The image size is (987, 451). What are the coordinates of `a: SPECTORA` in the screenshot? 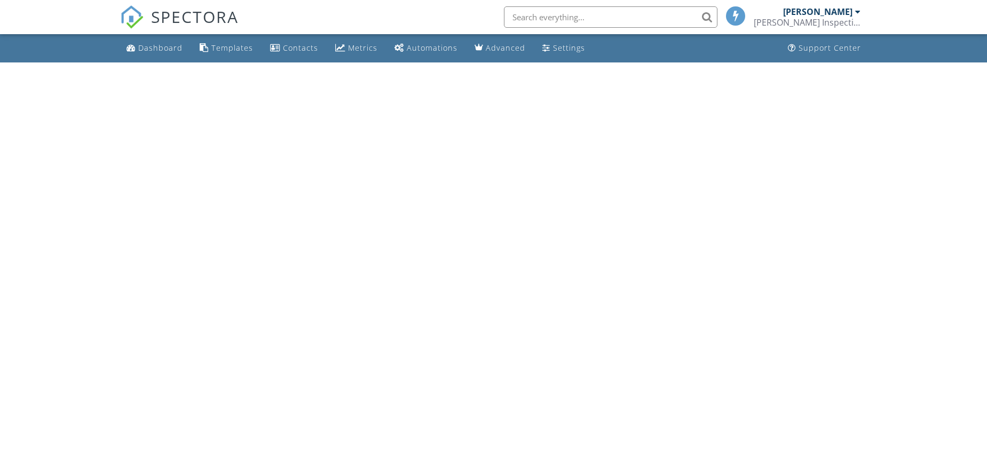 It's located at (179, 26).